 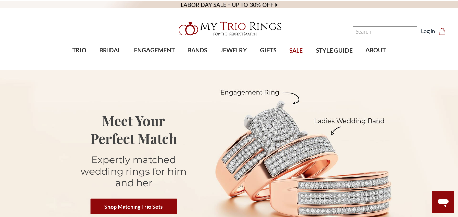 What do you see at coordinates (133, 206) in the screenshot?
I see `a: Shop Matching Trio Sets` at bounding box center [133, 206].